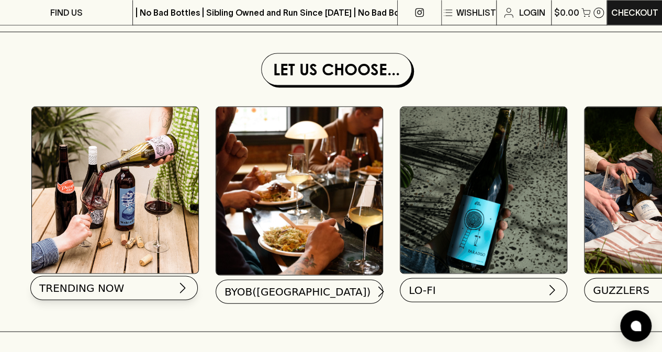 Image resolution: width=662 pixels, height=352 pixels. What do you see at coordinates (635, 13) in the screenshot?
I see `p: Checkout` at bounding box center [635, 13].